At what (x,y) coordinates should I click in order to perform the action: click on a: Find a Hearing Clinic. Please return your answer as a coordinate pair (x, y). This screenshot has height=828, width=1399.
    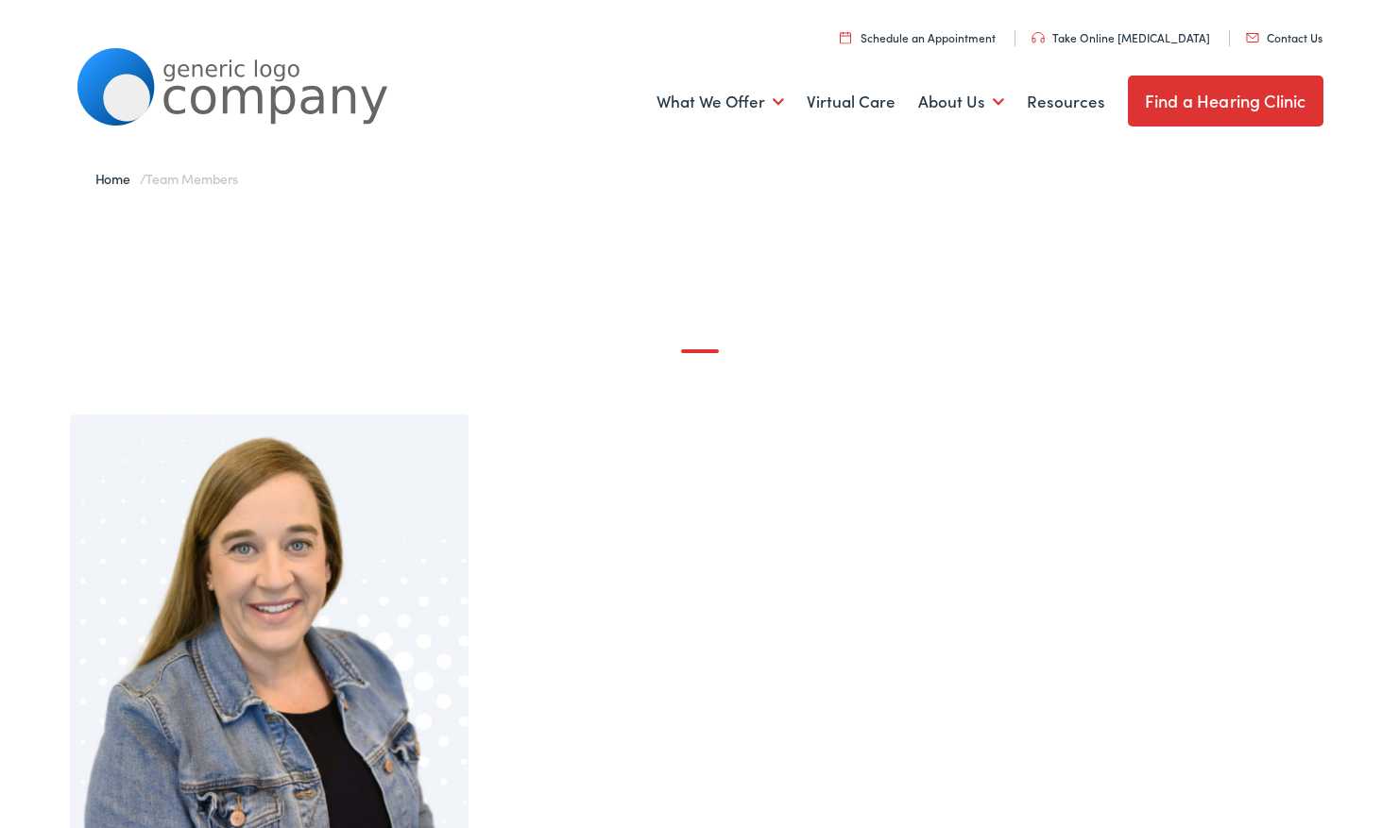
    Looking at the image, I should click on (1225, 101).